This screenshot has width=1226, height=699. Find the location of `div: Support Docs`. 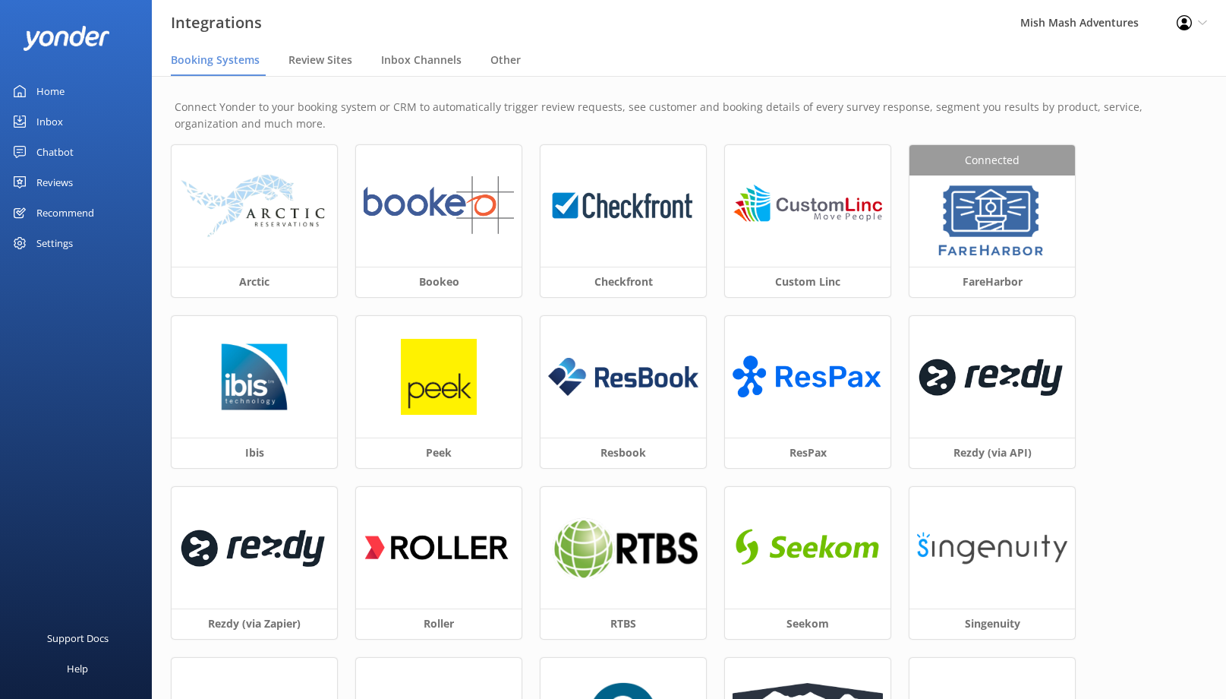

div: Support Docs is located at coordinates (77, 638).